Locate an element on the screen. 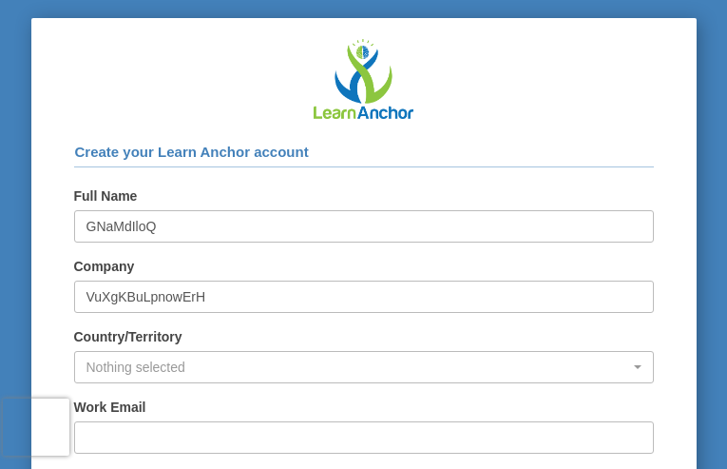  label: Company is located at coordinates (105, 266).